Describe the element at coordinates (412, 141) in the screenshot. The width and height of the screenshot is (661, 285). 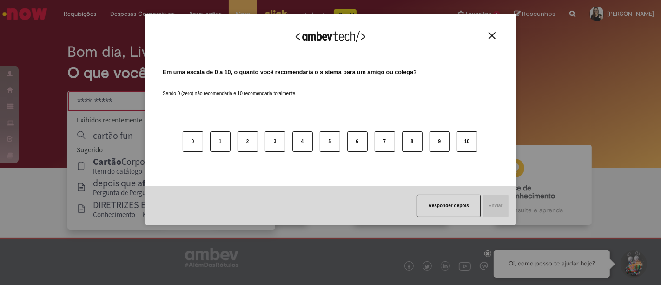
I see `button: 8` at that location.